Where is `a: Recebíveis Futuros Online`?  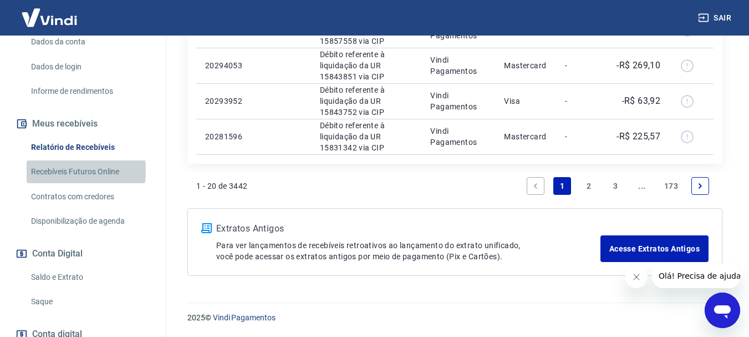
a: Recebíveis Futuros Online is located at coordinates (89, 171).